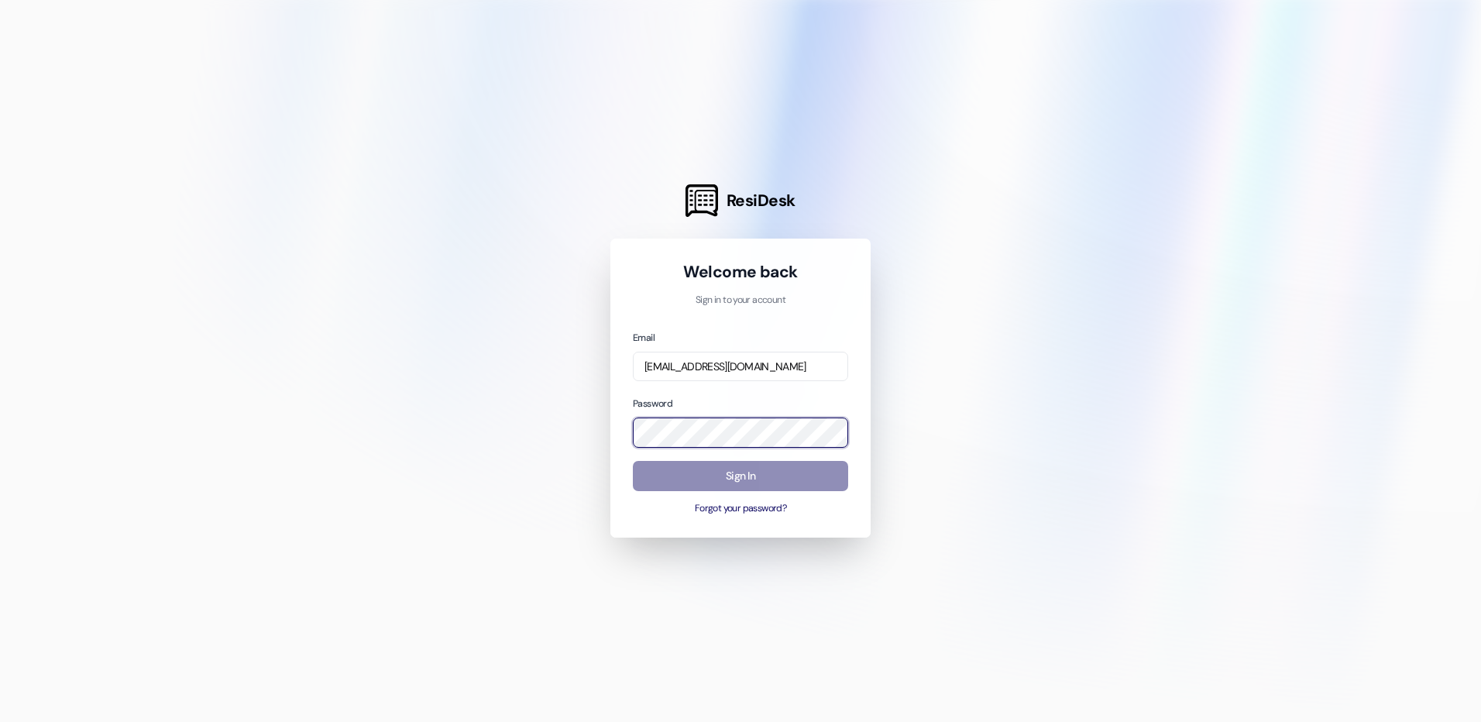 The width and height of the screenshot is (1481, 722). Describe the element at coordinates (741, 366) in the screenshot. I see `input: name@example.com` at that location.